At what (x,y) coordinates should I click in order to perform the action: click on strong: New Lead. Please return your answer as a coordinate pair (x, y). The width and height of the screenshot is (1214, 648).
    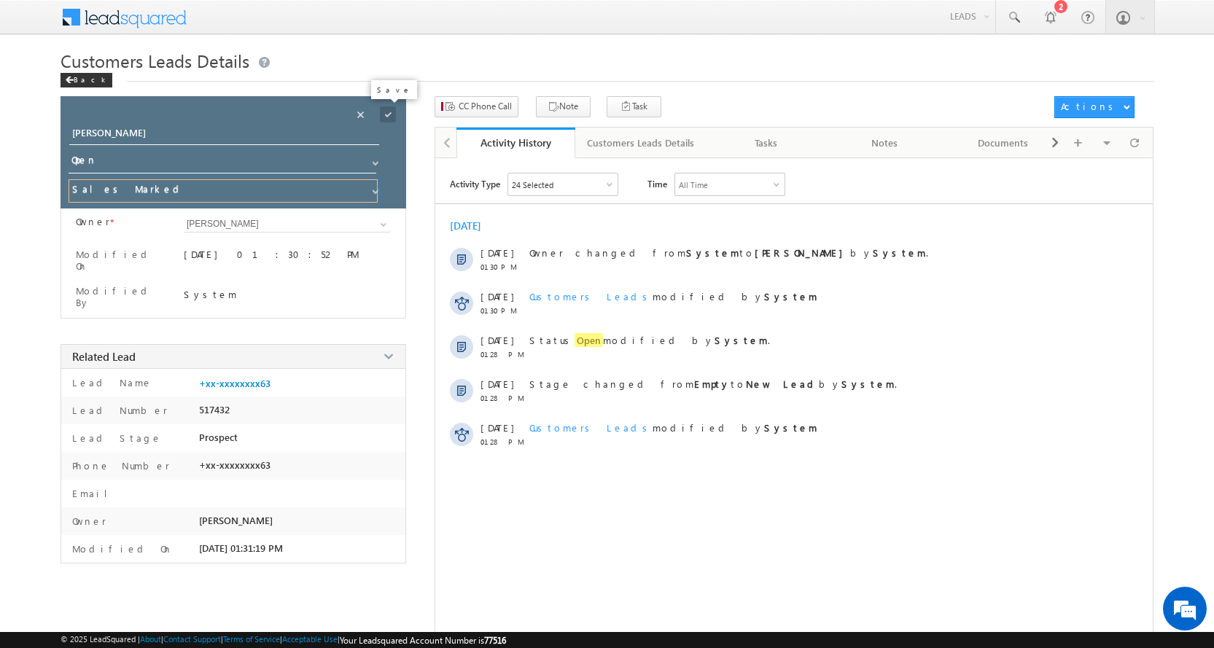
    Looking at the image, I should click on (782, 383).